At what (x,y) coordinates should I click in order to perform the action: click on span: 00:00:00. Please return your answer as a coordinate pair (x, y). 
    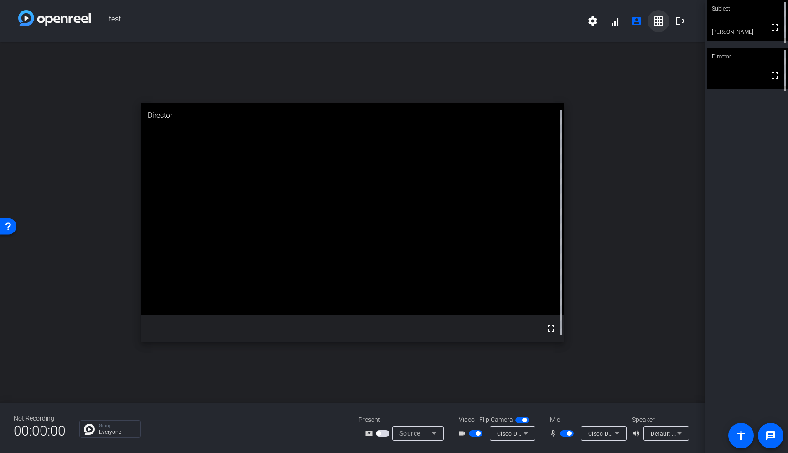
    Looking at the image, I should click on (40, 430).